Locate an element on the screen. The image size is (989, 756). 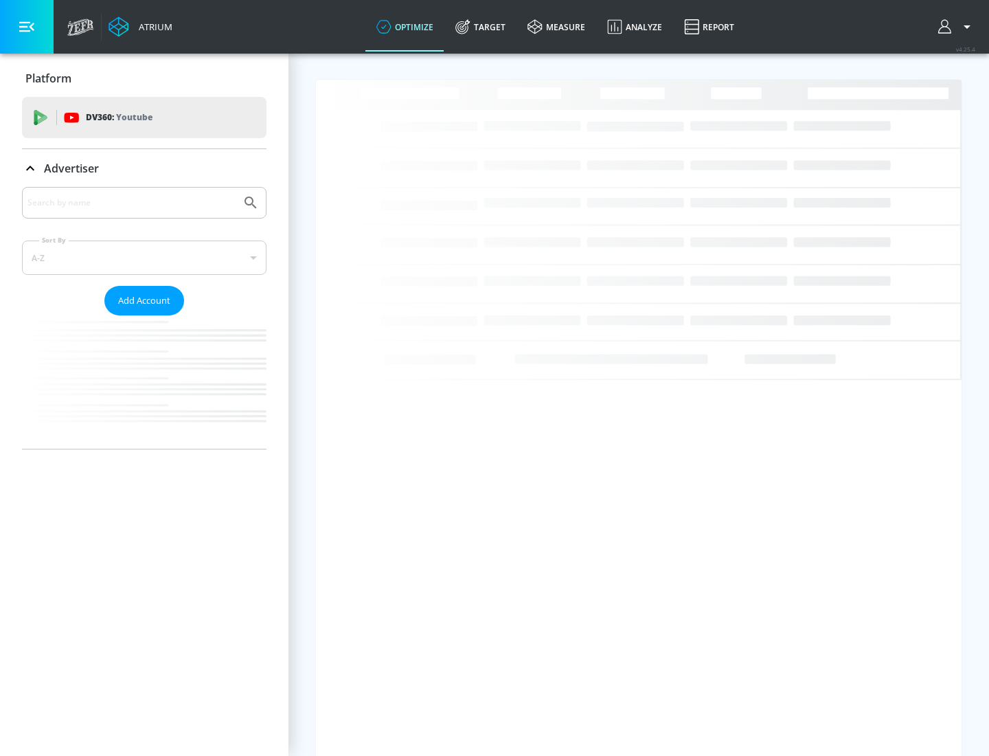
div: Atrium is located at coordinates (152, 27).